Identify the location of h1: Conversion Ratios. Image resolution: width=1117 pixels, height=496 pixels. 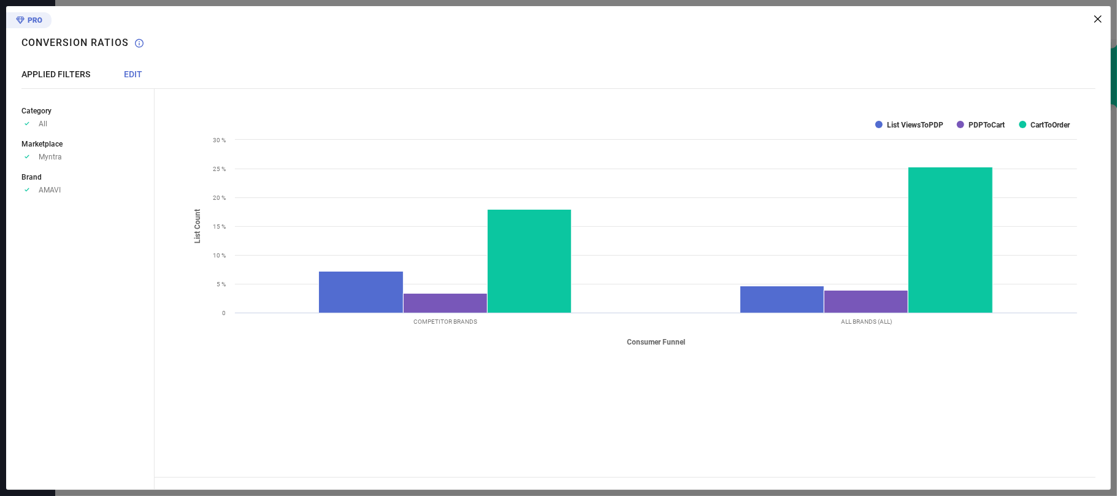
(75, 42).